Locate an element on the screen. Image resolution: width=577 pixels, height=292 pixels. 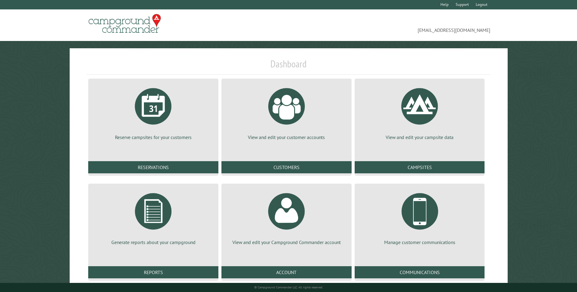
a: Communications is located at coordinates (419, 273).